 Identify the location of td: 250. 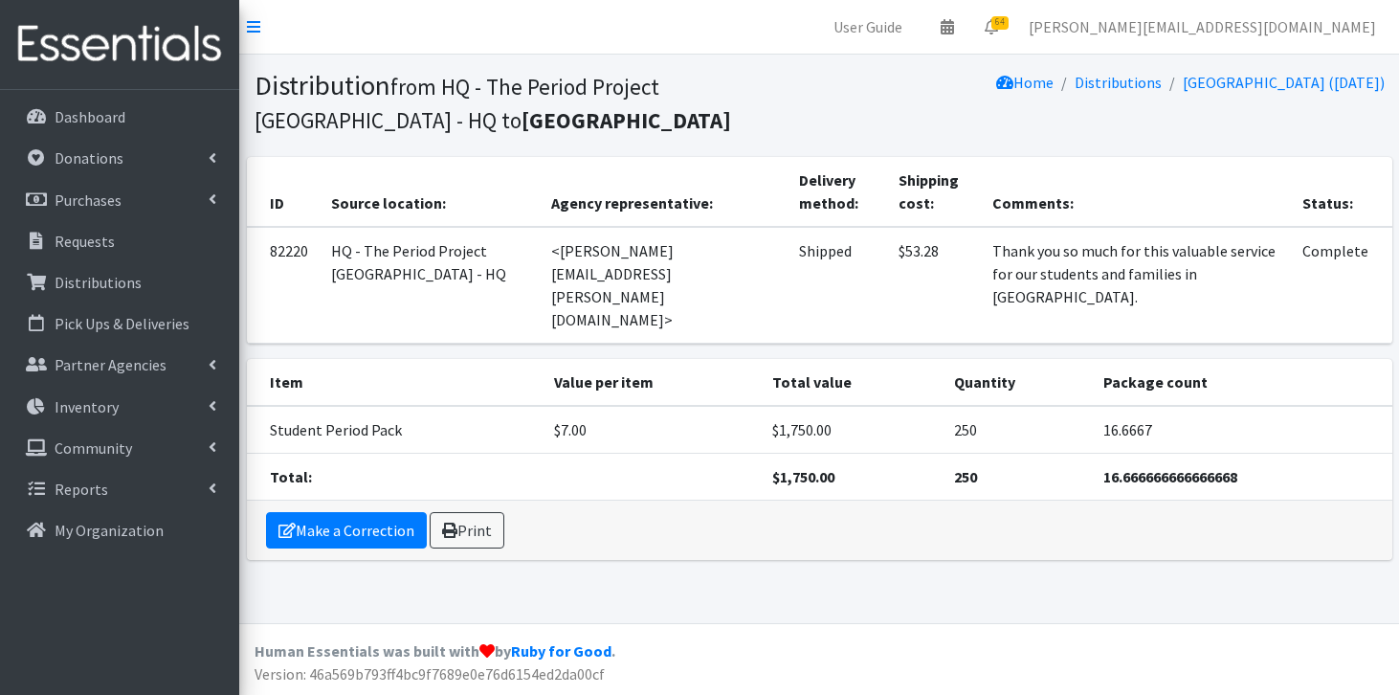
(1017, 430).